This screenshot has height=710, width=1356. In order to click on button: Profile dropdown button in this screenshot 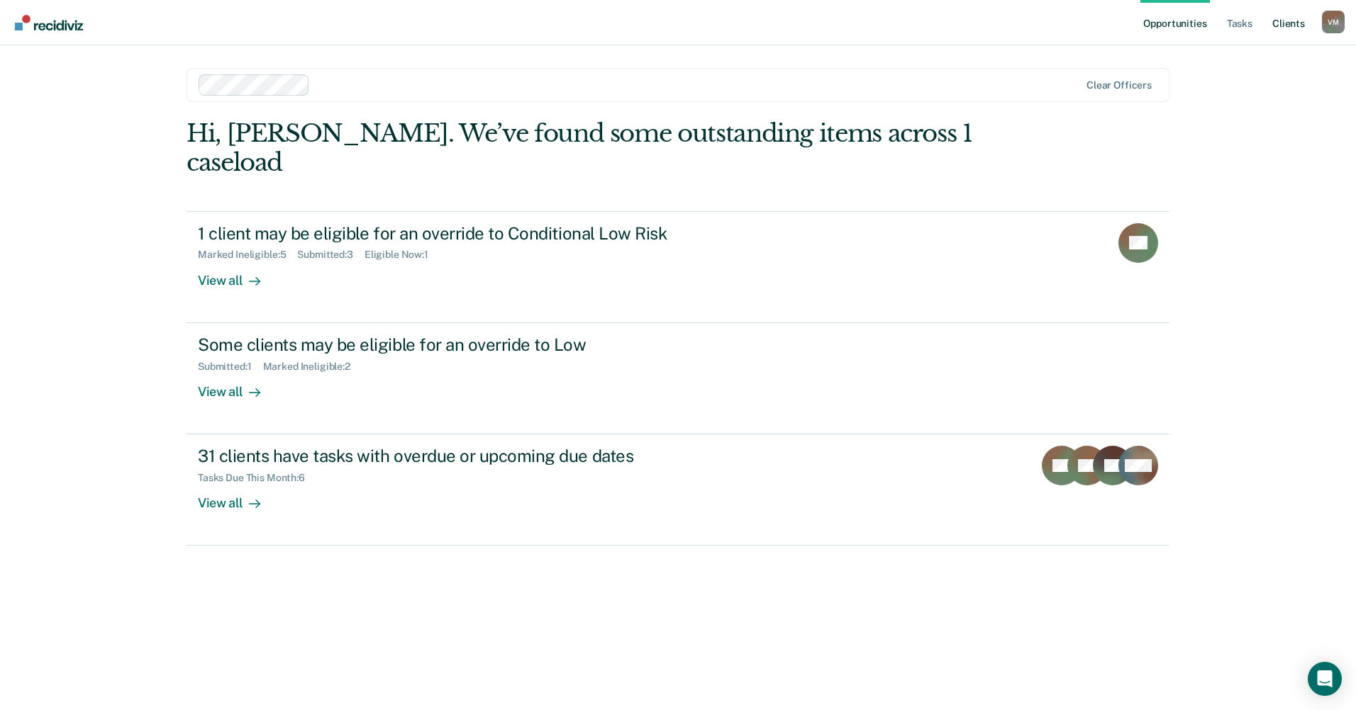, I will do `click(1333, 22)`.